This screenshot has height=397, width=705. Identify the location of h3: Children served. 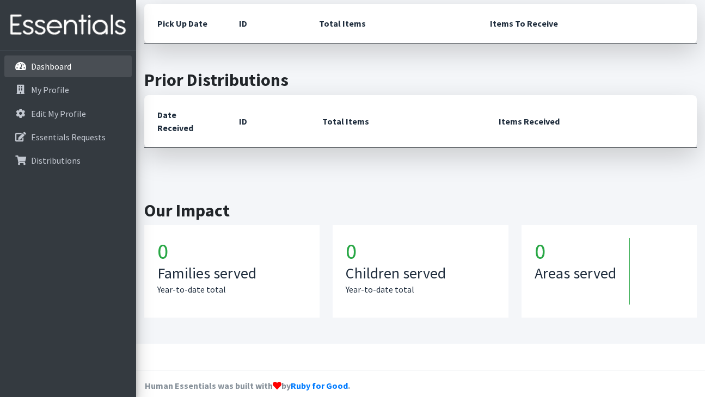
(420, 274).